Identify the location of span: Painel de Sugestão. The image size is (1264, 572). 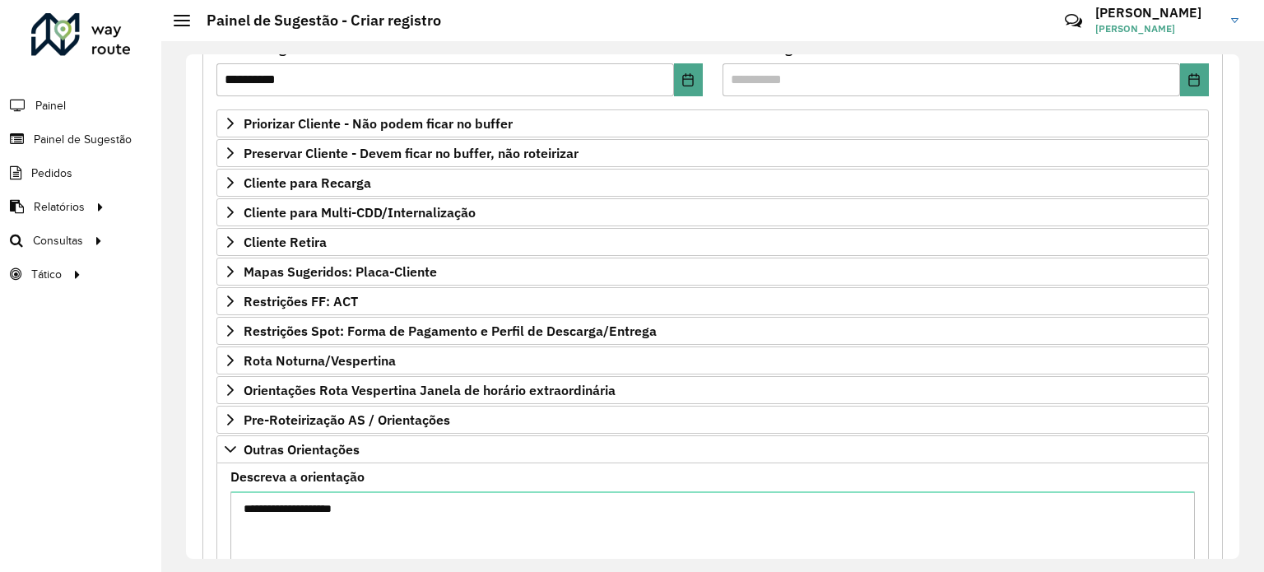
(82, 139).